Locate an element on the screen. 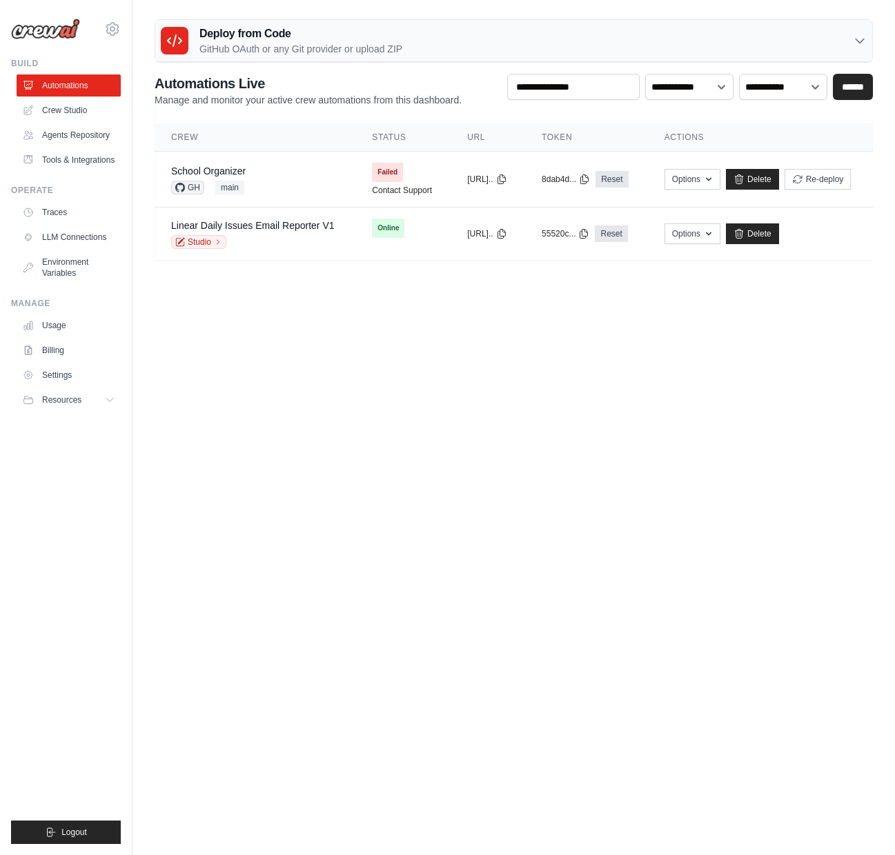  button: Re-deploy is located at coordinates (817, 179).